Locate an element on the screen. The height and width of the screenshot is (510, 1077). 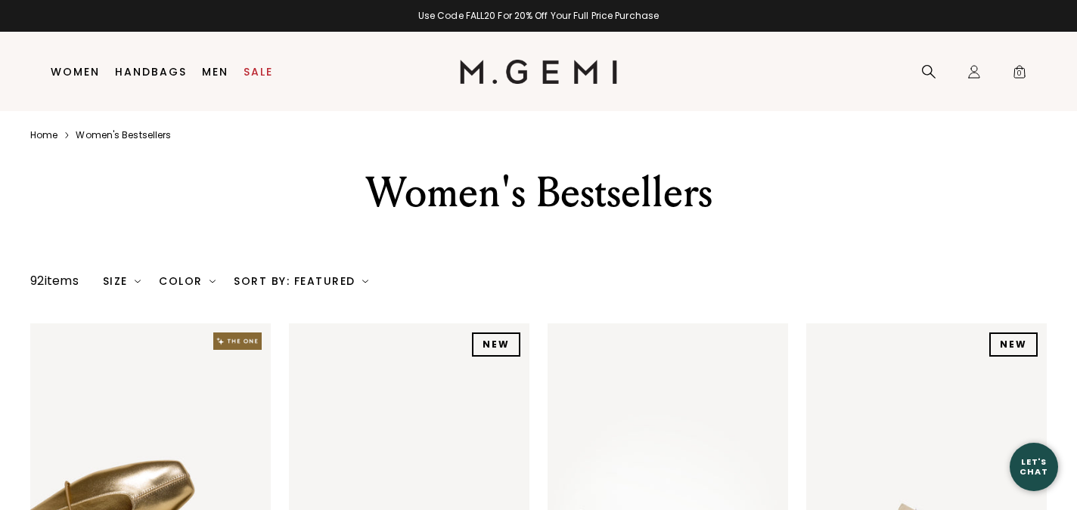
div: Size is located at coordinates (122, 281).